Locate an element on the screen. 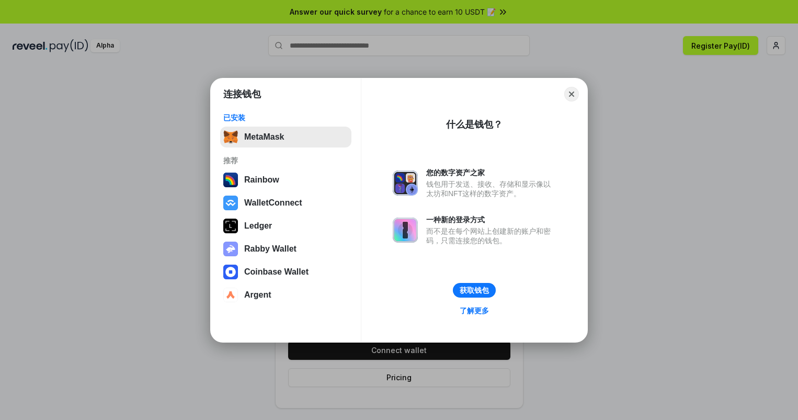  div: 而不是在每个网站上创建新的账户和密码，只需连接您的钱包。 is located at coordinates (491, 236).